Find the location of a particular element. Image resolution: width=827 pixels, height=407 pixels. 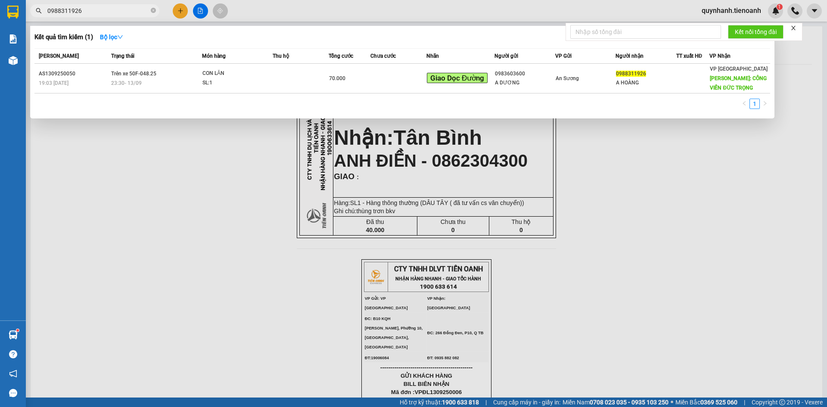

span: 23:30 - 13/09 is located at coordinates (126, 83).